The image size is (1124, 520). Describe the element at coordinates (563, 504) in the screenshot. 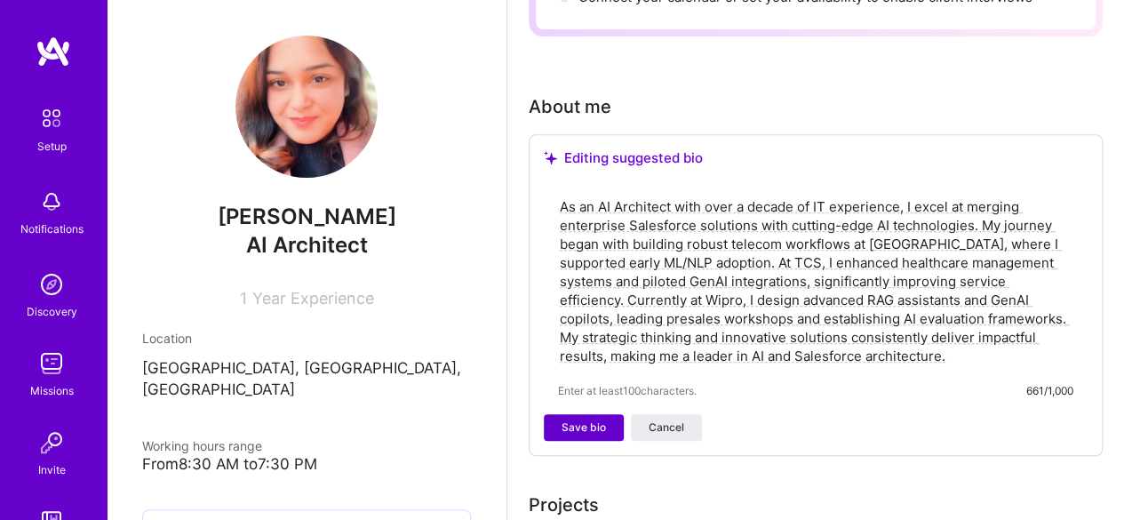

I see `div: Projects` at that location.